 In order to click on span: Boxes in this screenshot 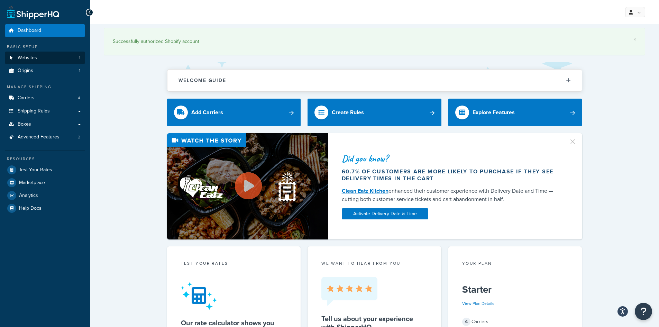, I will do `click(24, 124)`.